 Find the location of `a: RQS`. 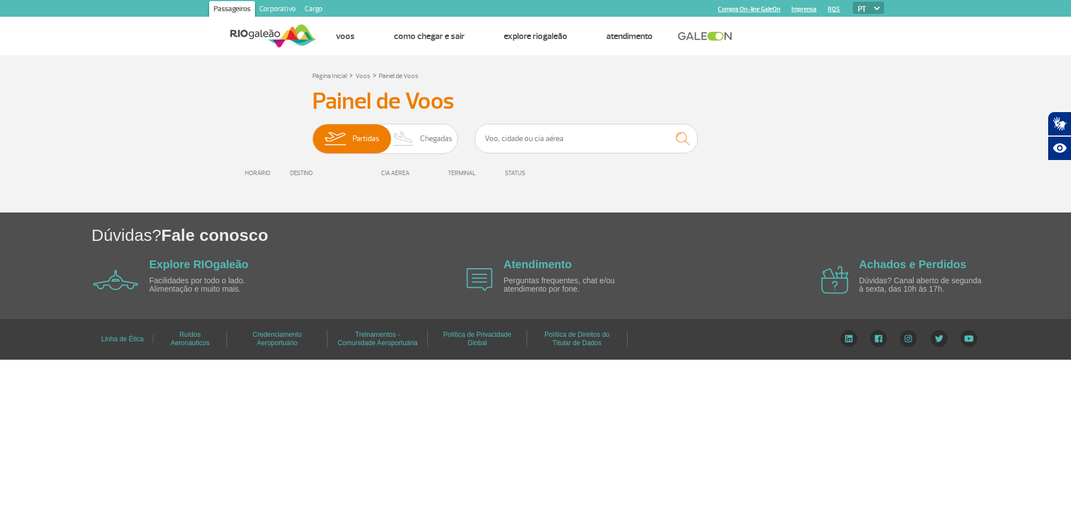

a: RQS is located at coordinates (834, 9).